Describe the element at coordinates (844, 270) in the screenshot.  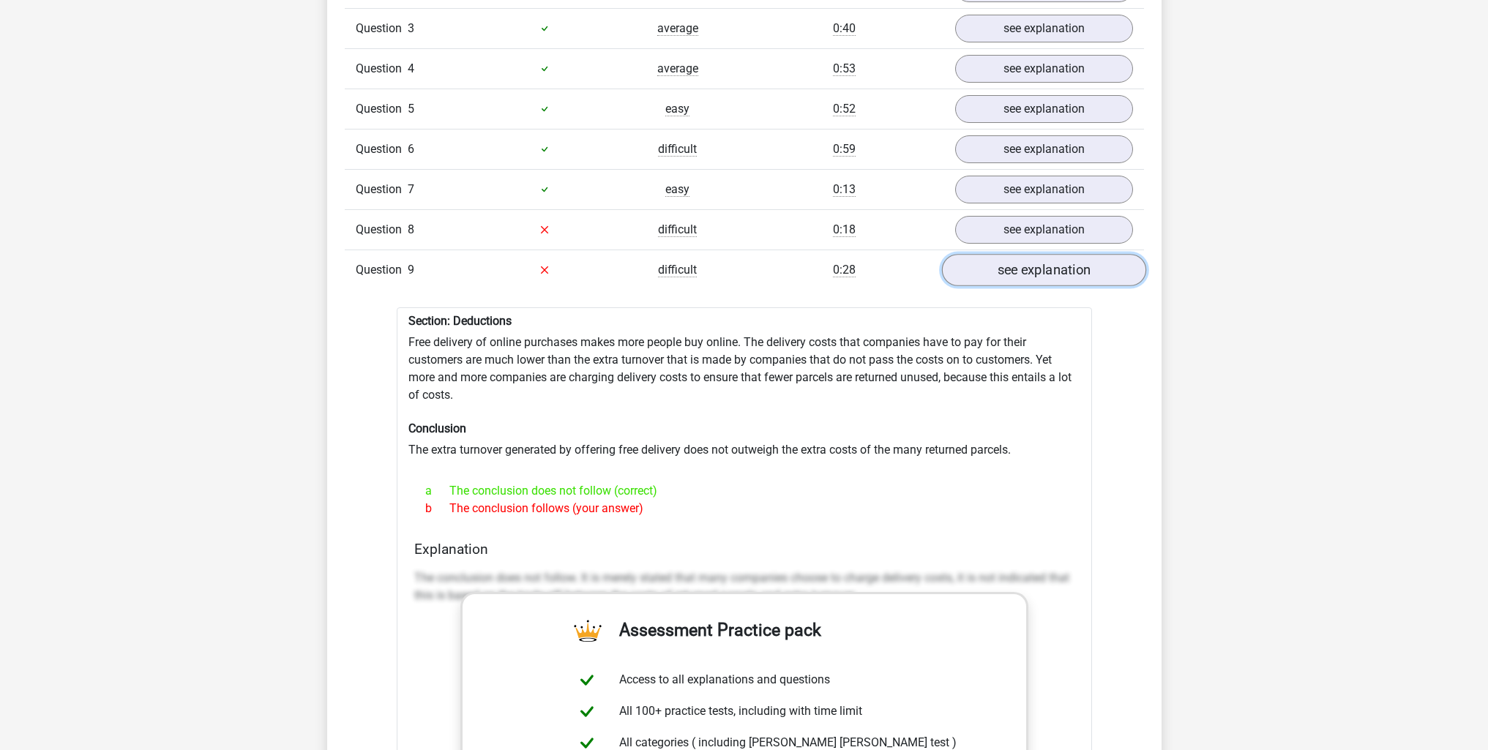
I see `span: 0:28` at that location.